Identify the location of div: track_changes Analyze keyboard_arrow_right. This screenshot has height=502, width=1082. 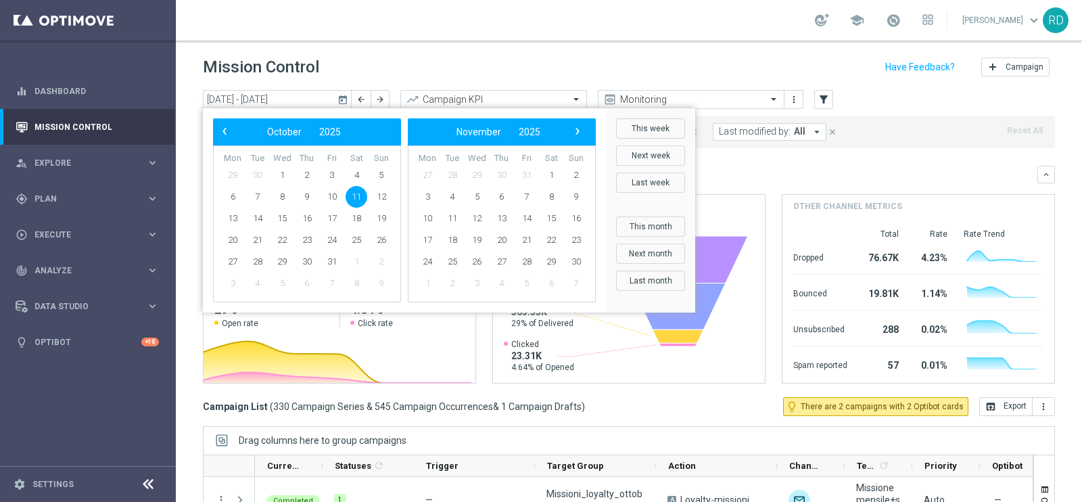
(87, 271).